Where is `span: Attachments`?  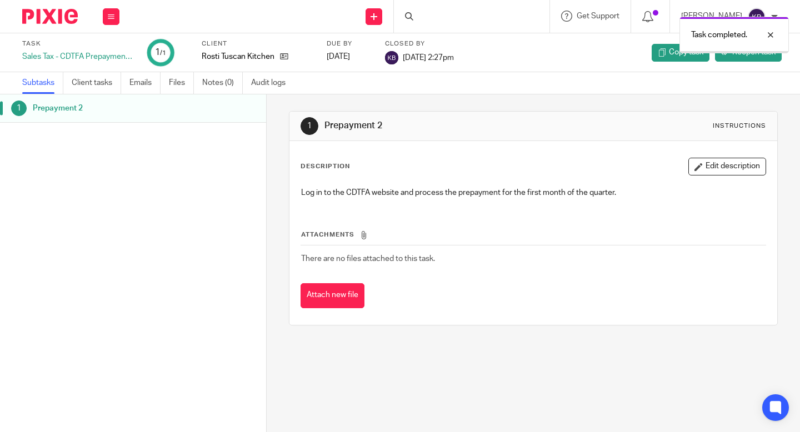
span: Attachments is located at coordinates (328, 235).